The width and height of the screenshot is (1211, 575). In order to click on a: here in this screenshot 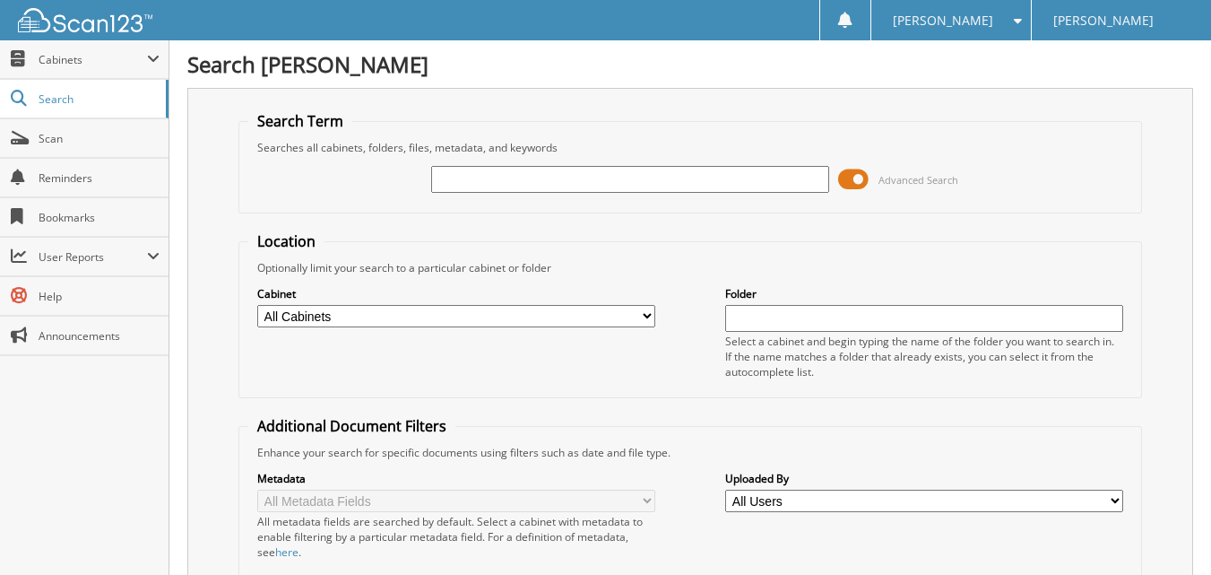, I will do `click(287, 551)`.